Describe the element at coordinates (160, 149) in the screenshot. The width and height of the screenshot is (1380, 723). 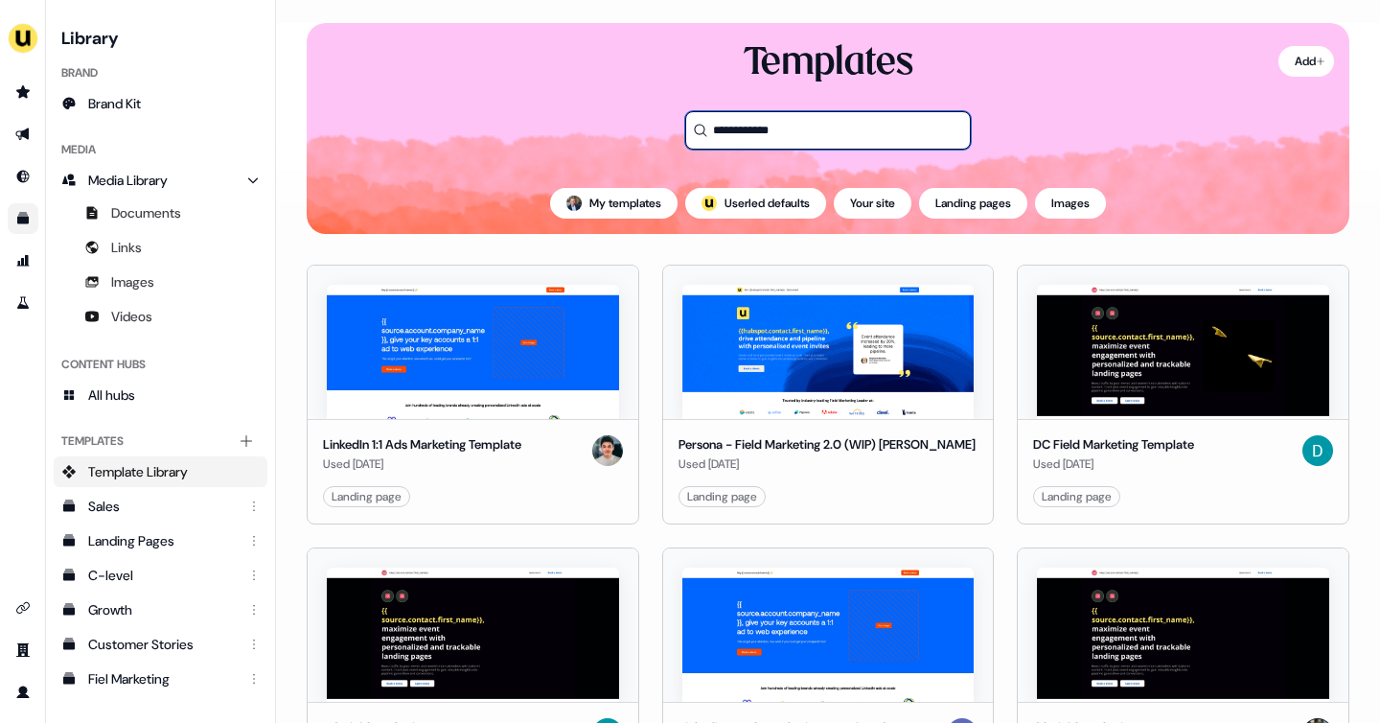
I see `div: Media` at that location.